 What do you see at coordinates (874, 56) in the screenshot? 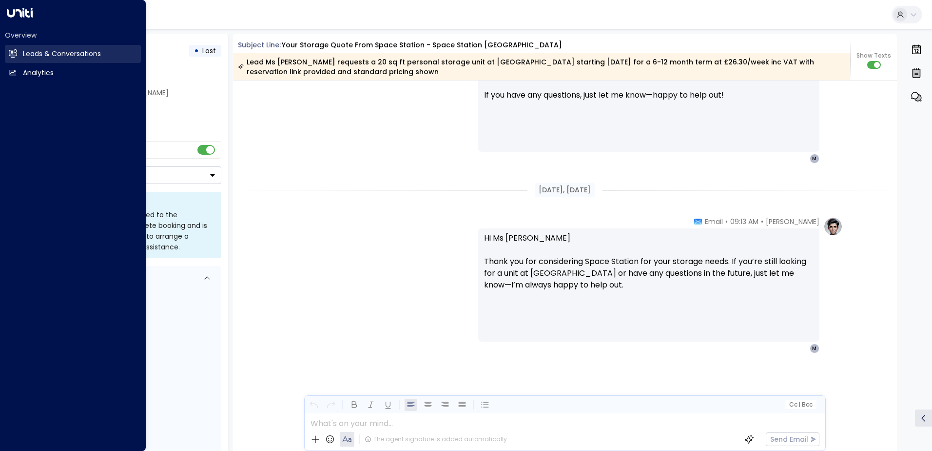
I see `span: Show Texts` at bounding box center [874, 56].